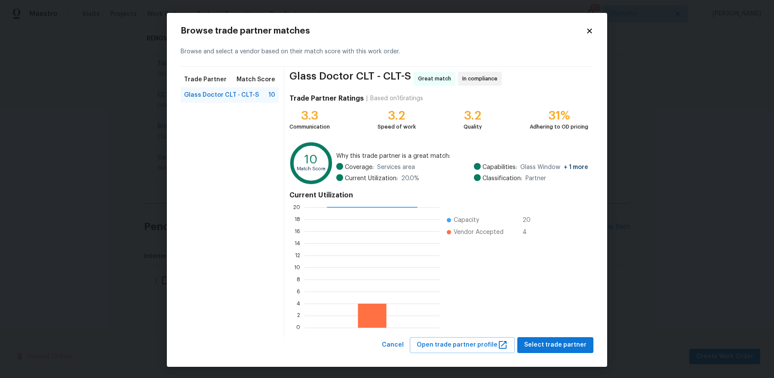  Describe the element at coordinates (299, 280) in the screenshot. I see `text: 8` at that location.